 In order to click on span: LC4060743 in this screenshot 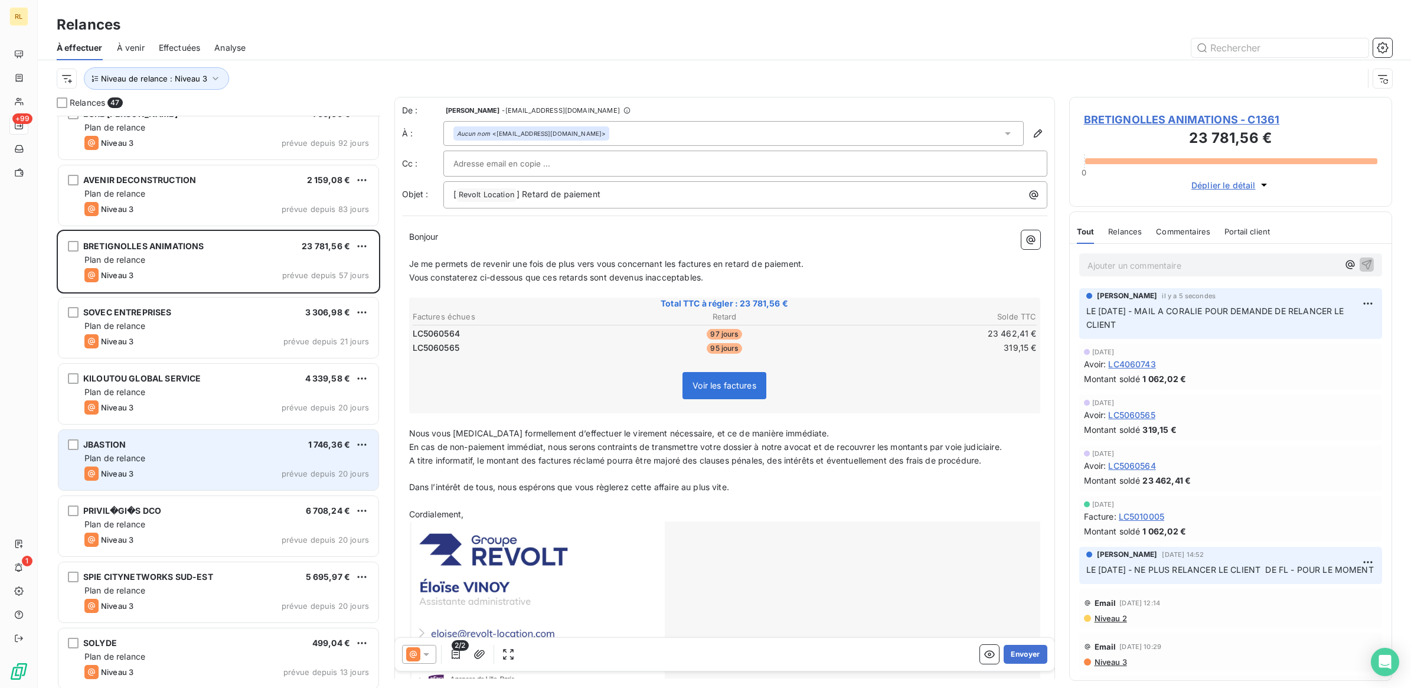, I will do `click(1132, 364)`.